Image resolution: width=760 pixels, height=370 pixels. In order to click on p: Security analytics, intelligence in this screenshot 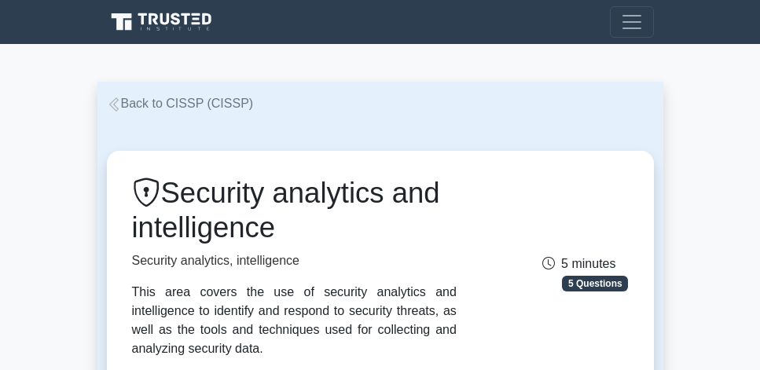, I will do `click(294, 261)`.